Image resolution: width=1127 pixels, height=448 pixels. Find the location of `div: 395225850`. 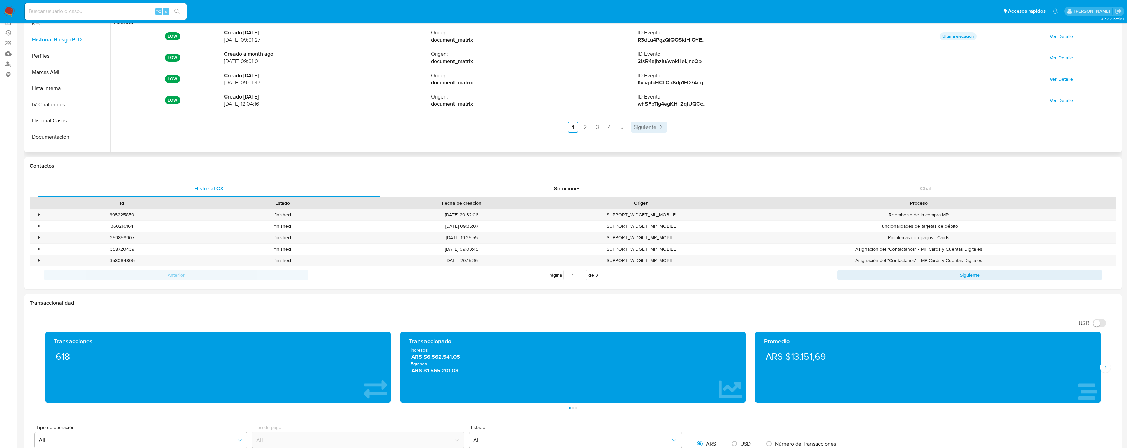

div: 395225850 is located at coordinates (122, 215).